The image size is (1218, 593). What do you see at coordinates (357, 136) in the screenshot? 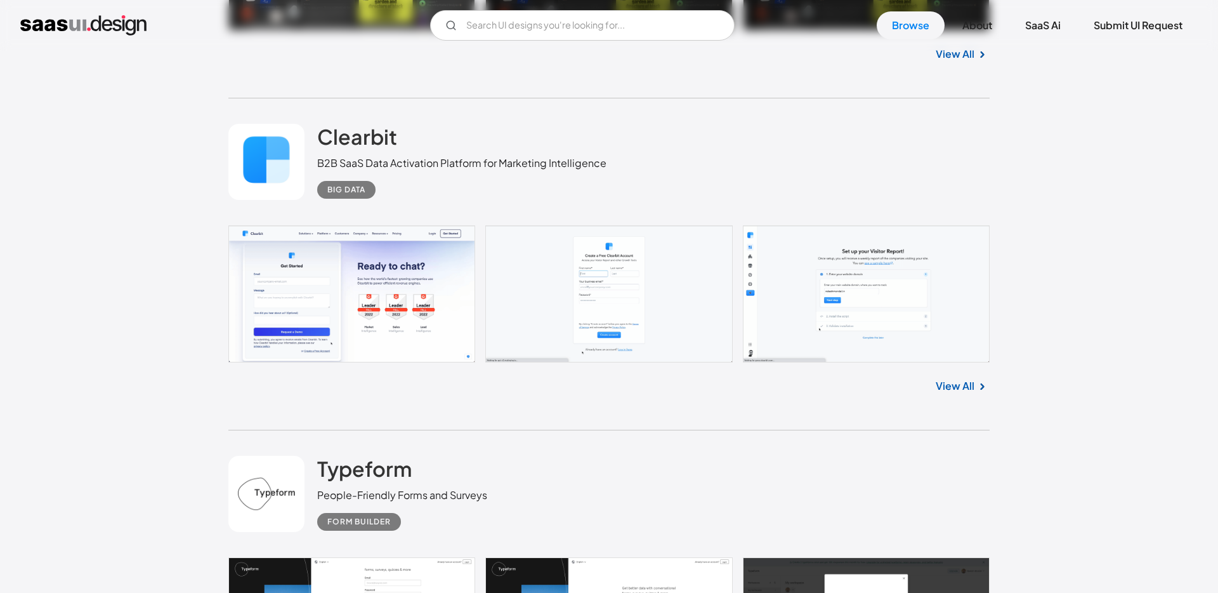
I see `h2: Clearbit` at bounding box center [357, 136].